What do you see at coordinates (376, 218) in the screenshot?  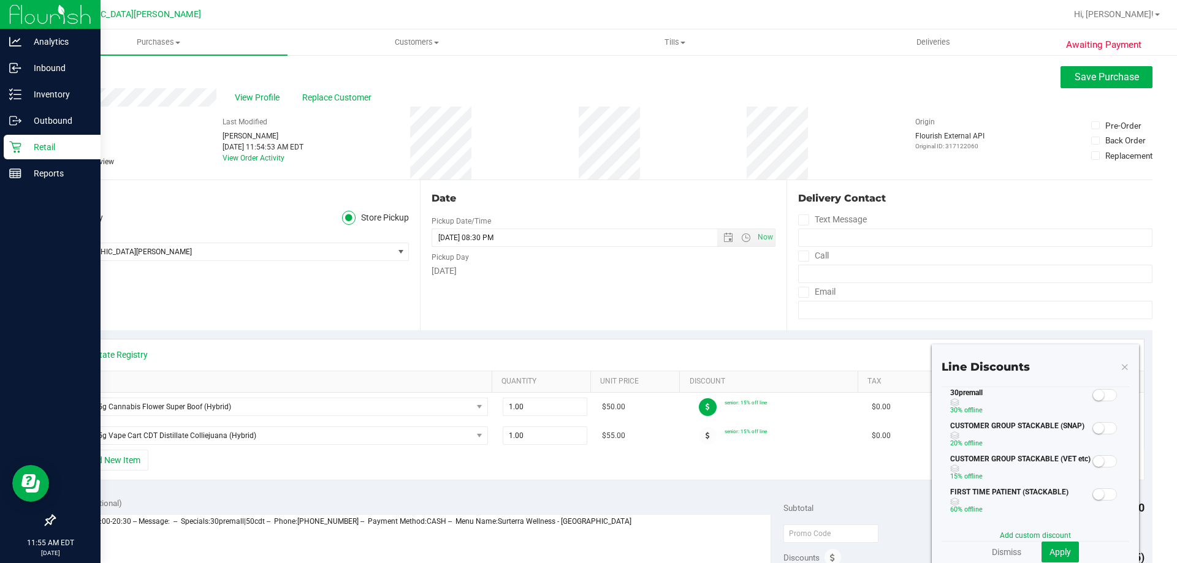 I see `label: Store Pickup` at bounding box center [376, 218].